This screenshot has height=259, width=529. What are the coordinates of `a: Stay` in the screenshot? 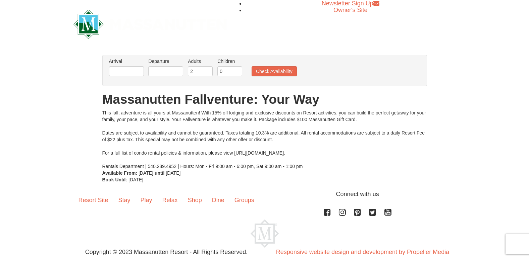 It's located at (124, 200).